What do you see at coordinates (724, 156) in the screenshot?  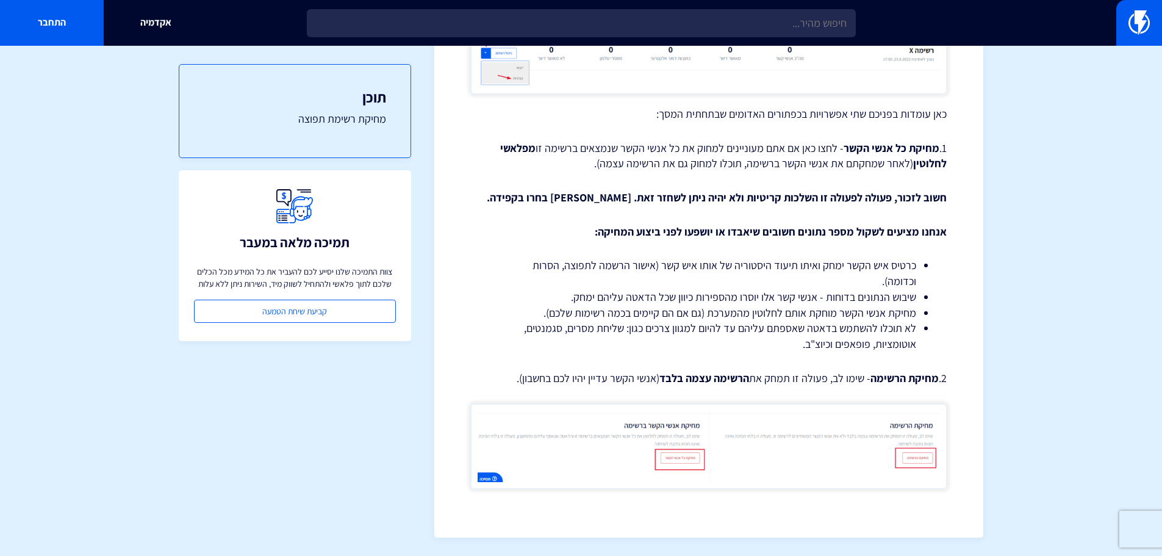 I see `strong: מפלאשי לחלוטין` at bounding box center [724, 156].